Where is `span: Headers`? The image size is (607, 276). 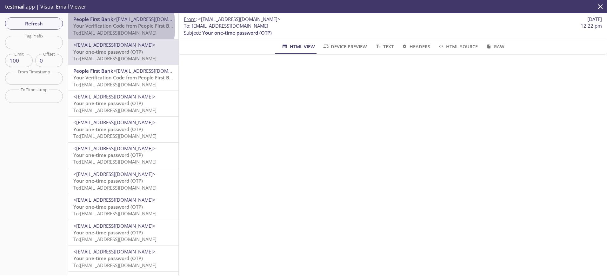
span: Headers is located at coordinates (416, 46).